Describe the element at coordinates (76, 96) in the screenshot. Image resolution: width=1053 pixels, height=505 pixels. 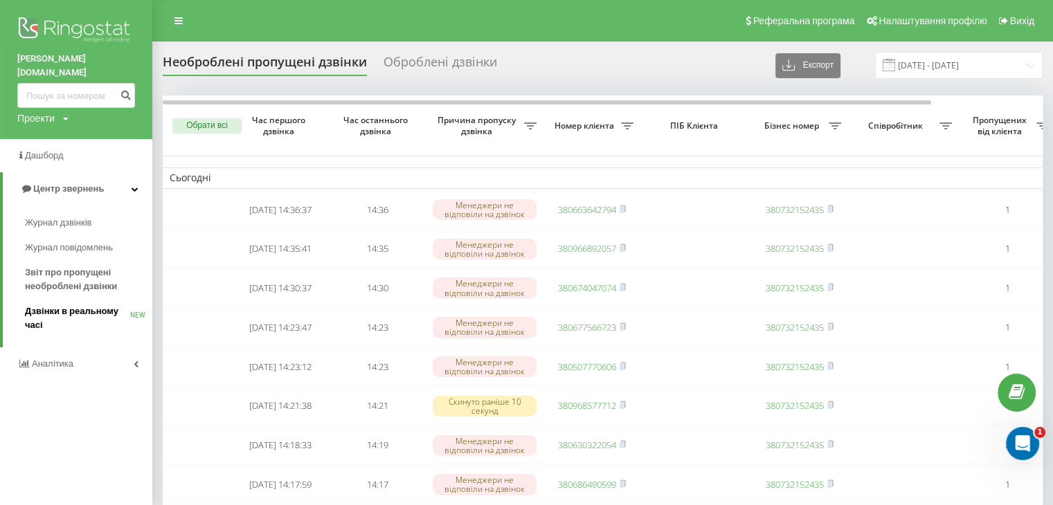
I see `input: Пошук за номером` at that location.